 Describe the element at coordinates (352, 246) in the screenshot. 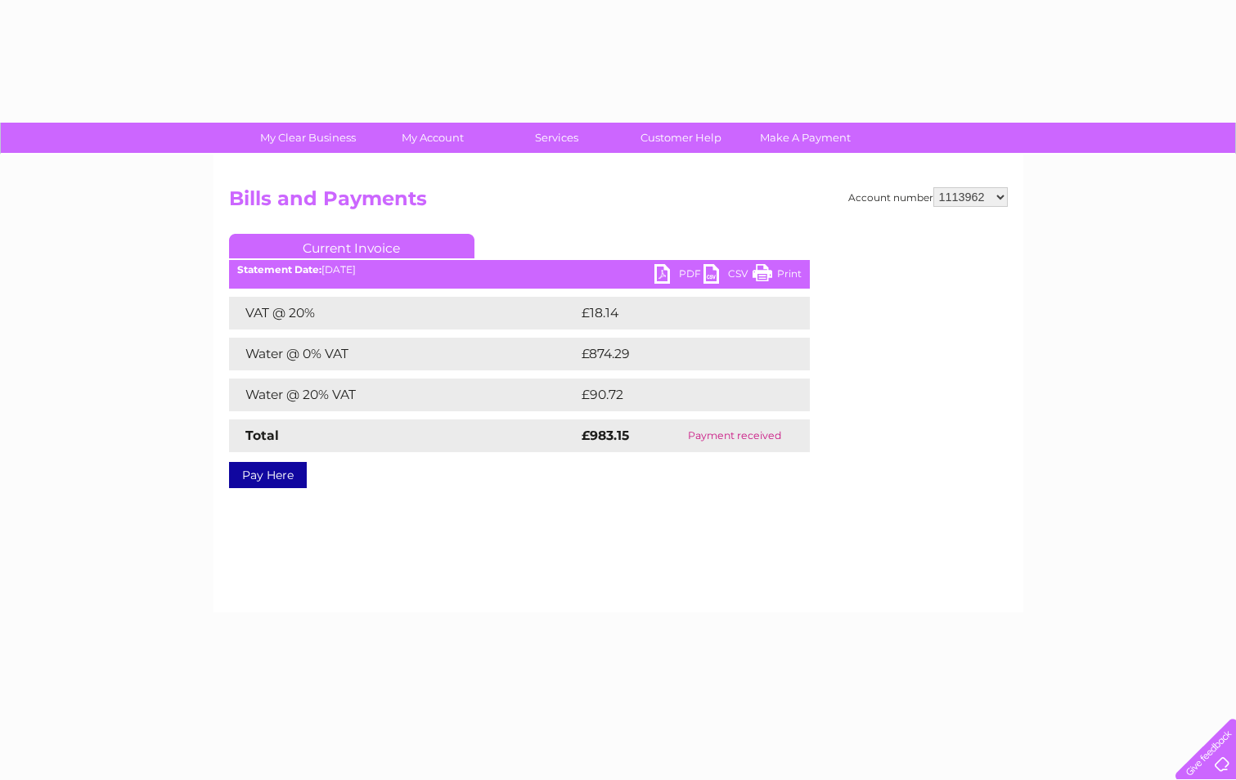

I see `a: Current Invoice` at that location.